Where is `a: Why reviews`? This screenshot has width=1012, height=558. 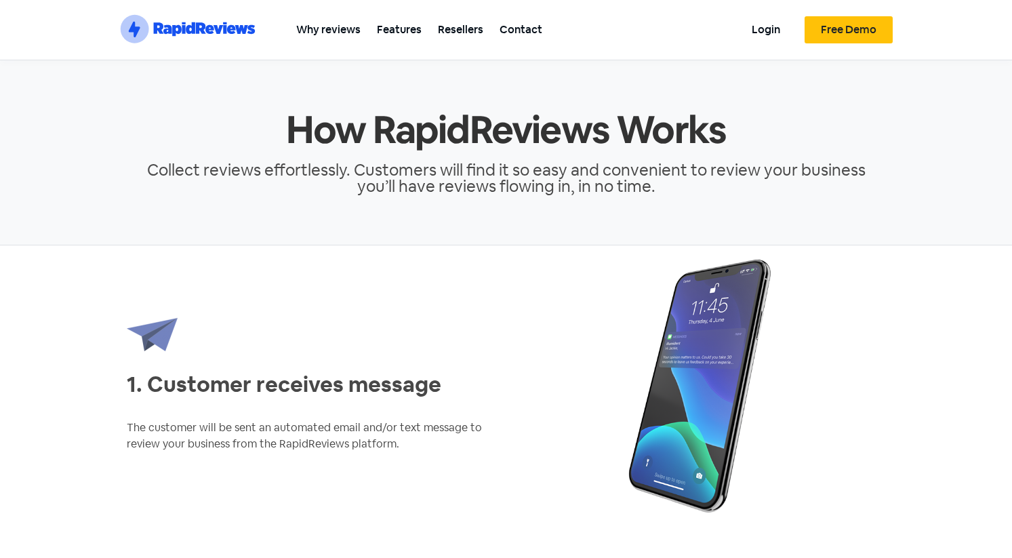 a: Why reviews is located at coordinates (328, 29).